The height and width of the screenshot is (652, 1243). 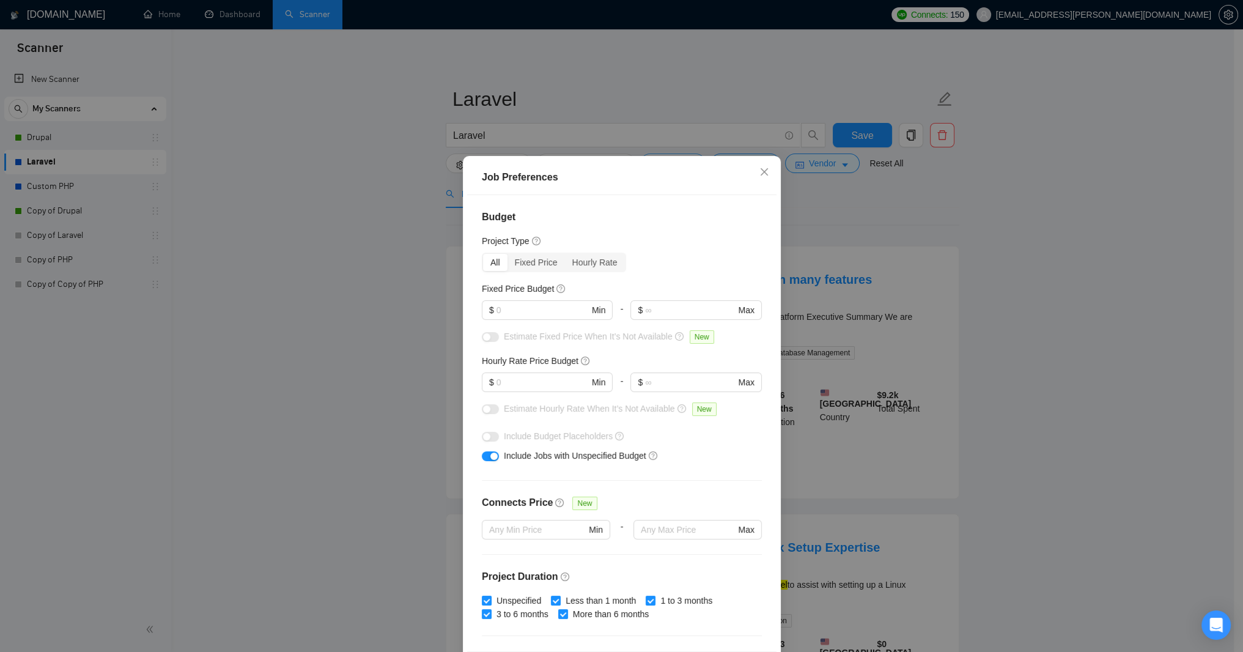 What do you see at coordinates (622, 217) in the screenshot?
I see `h4: Budget` at bounding box center [622, 217].